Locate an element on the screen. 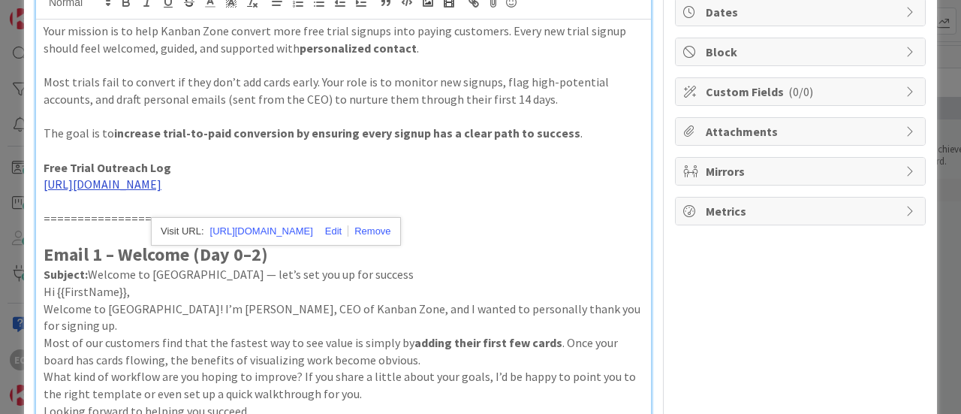 This screenshot has width=961, height=414. span: ( 0/0 ) is located at coordinates (801, 92).